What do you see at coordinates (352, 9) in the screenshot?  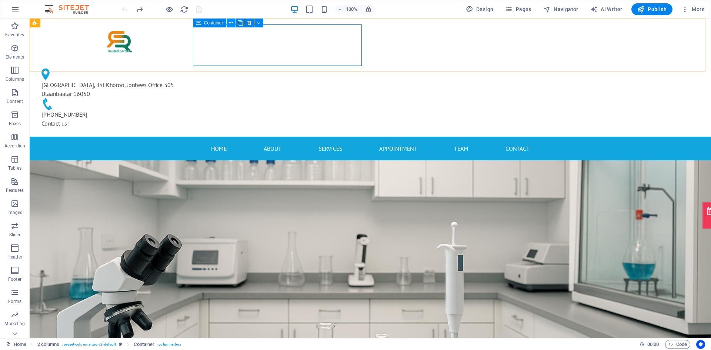 I see `h6: 100%` at bounding box center [352, 9].